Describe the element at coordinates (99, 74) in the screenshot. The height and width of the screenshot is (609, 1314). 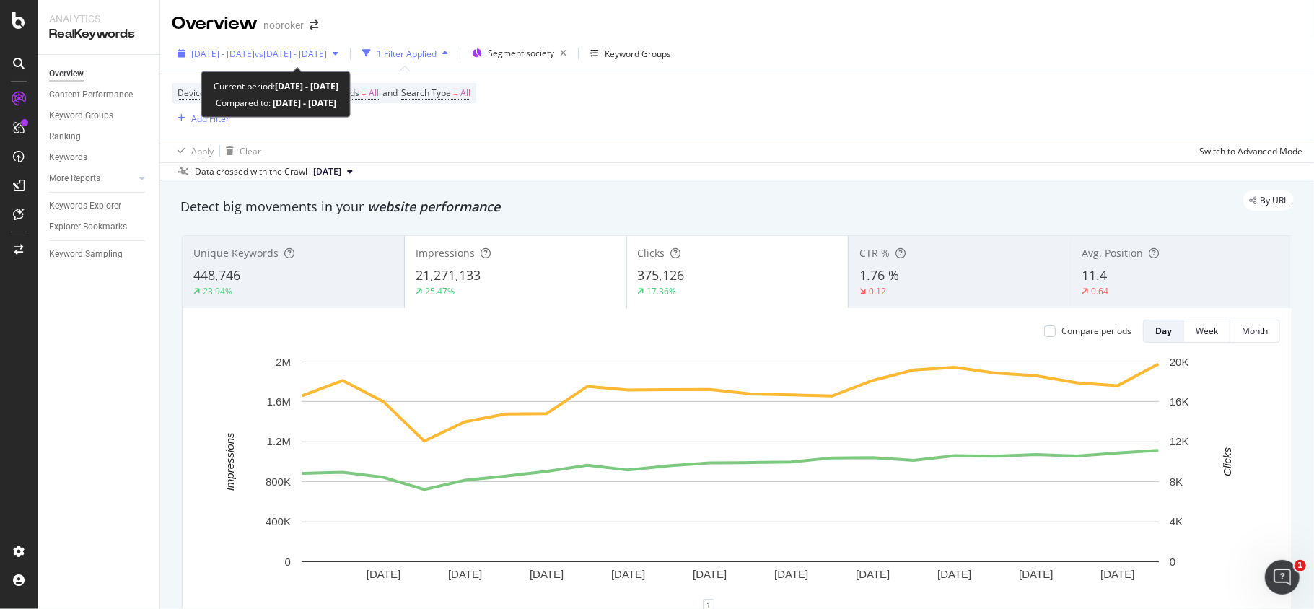
I see `a: Overview` at that location.